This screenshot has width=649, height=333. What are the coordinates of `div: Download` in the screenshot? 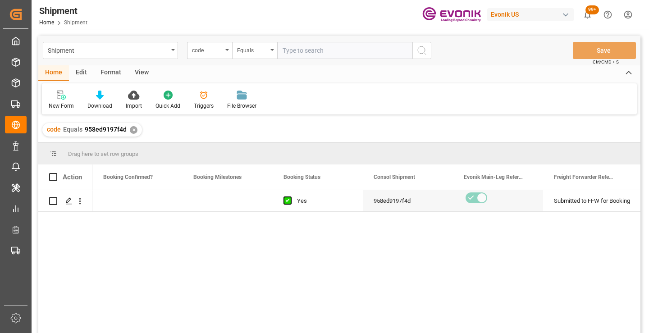 It's located at (100, 106).